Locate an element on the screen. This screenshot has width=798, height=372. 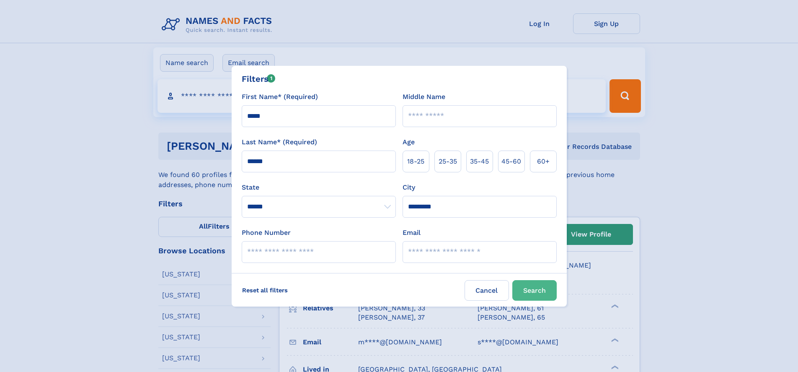
label: Last Name* (Required) is located at coordinates (279, 142).